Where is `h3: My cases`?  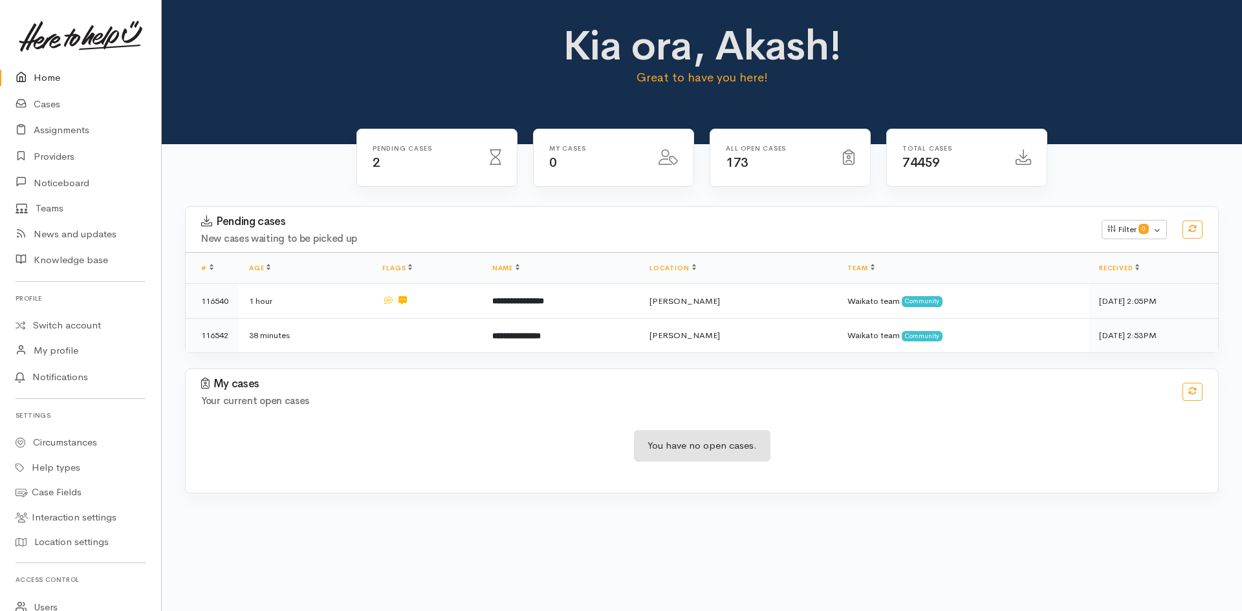
h3: My cases is located at coordinates (684, 384).